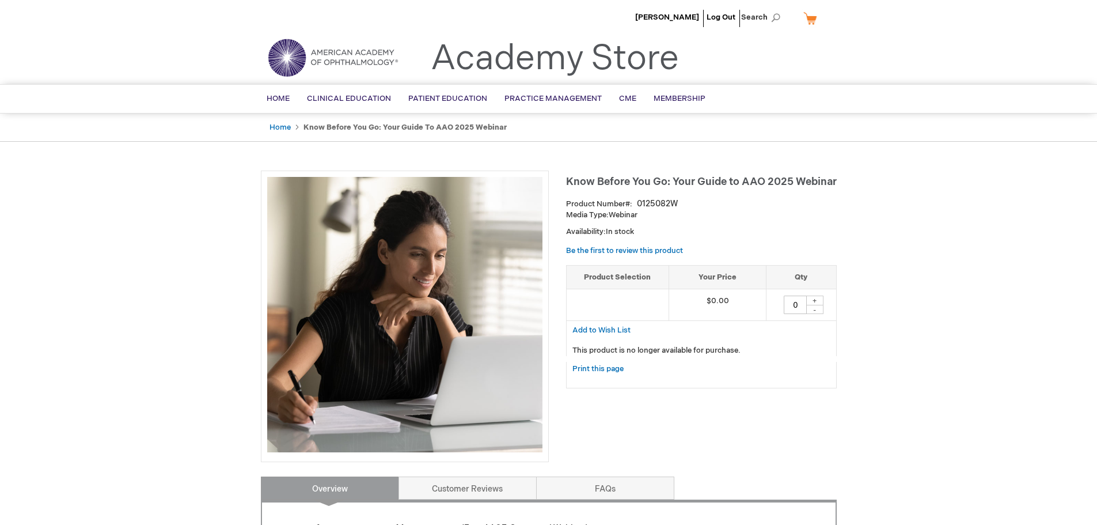 The image size is (1097, 525). Describe the element at coordinates (278, 98) in the screenshot. I see `span: Home` at that location.